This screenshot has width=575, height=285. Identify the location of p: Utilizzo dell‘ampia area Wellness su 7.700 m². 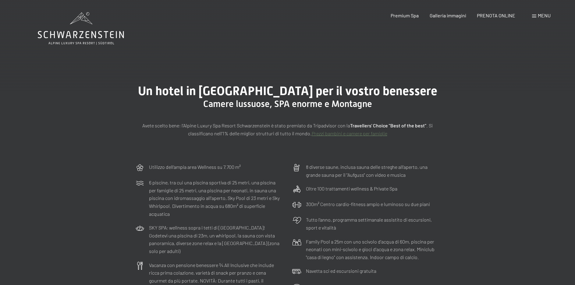
(195, 167).